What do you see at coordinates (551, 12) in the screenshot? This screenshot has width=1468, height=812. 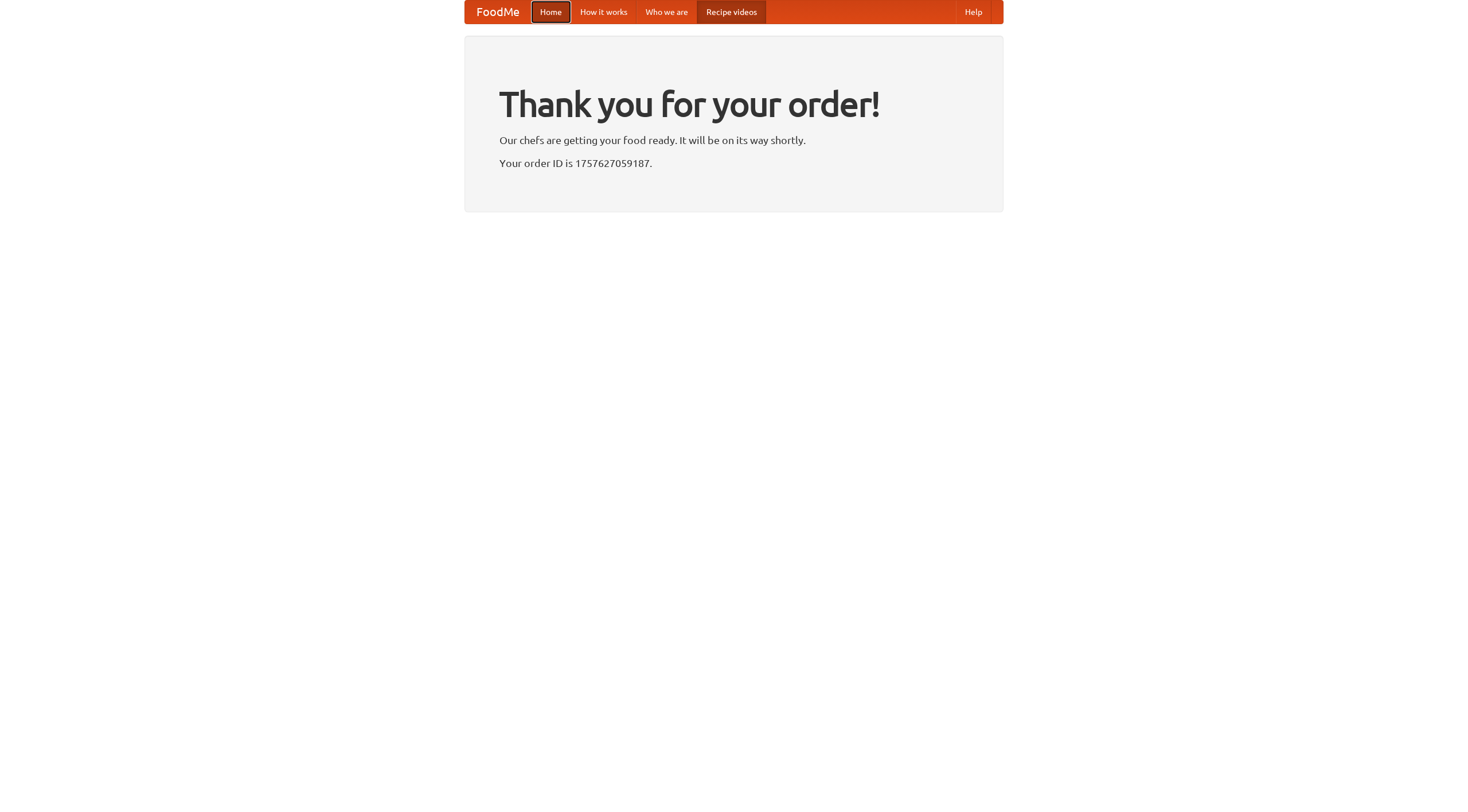 I see `a: Home` at bounding box center [551, 12].